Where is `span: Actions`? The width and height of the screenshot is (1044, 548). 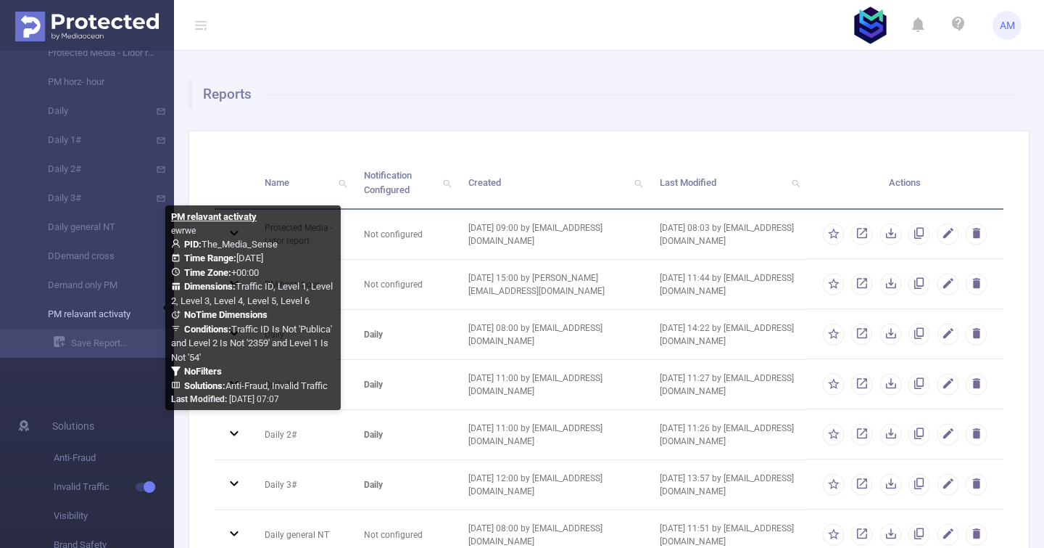 span: Actions is located at coordinates (905, 182).